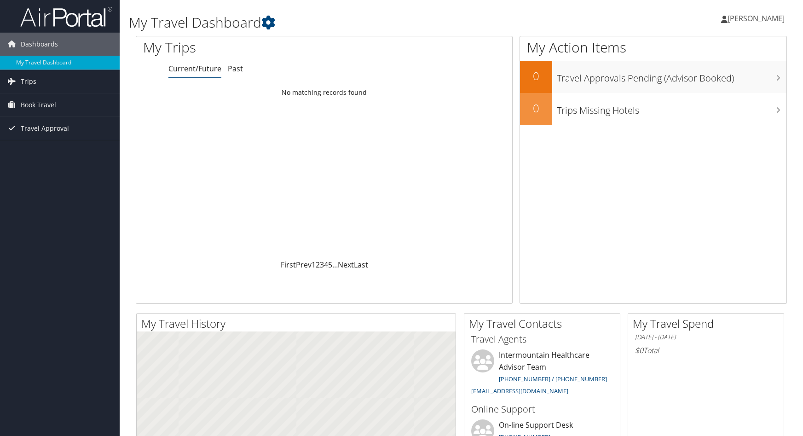  What do you see at coordinates (361, 265) in the screenshot?
I see `a: Last` at bounding box center [361, 265].